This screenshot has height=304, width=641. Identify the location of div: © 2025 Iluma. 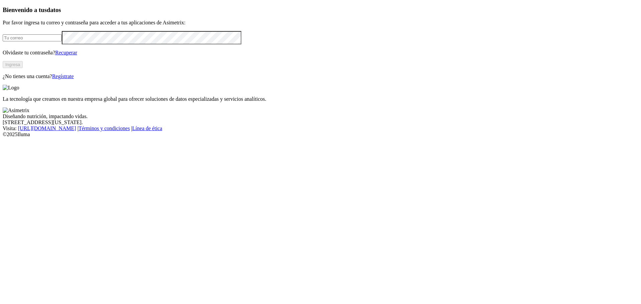
(320, 134).